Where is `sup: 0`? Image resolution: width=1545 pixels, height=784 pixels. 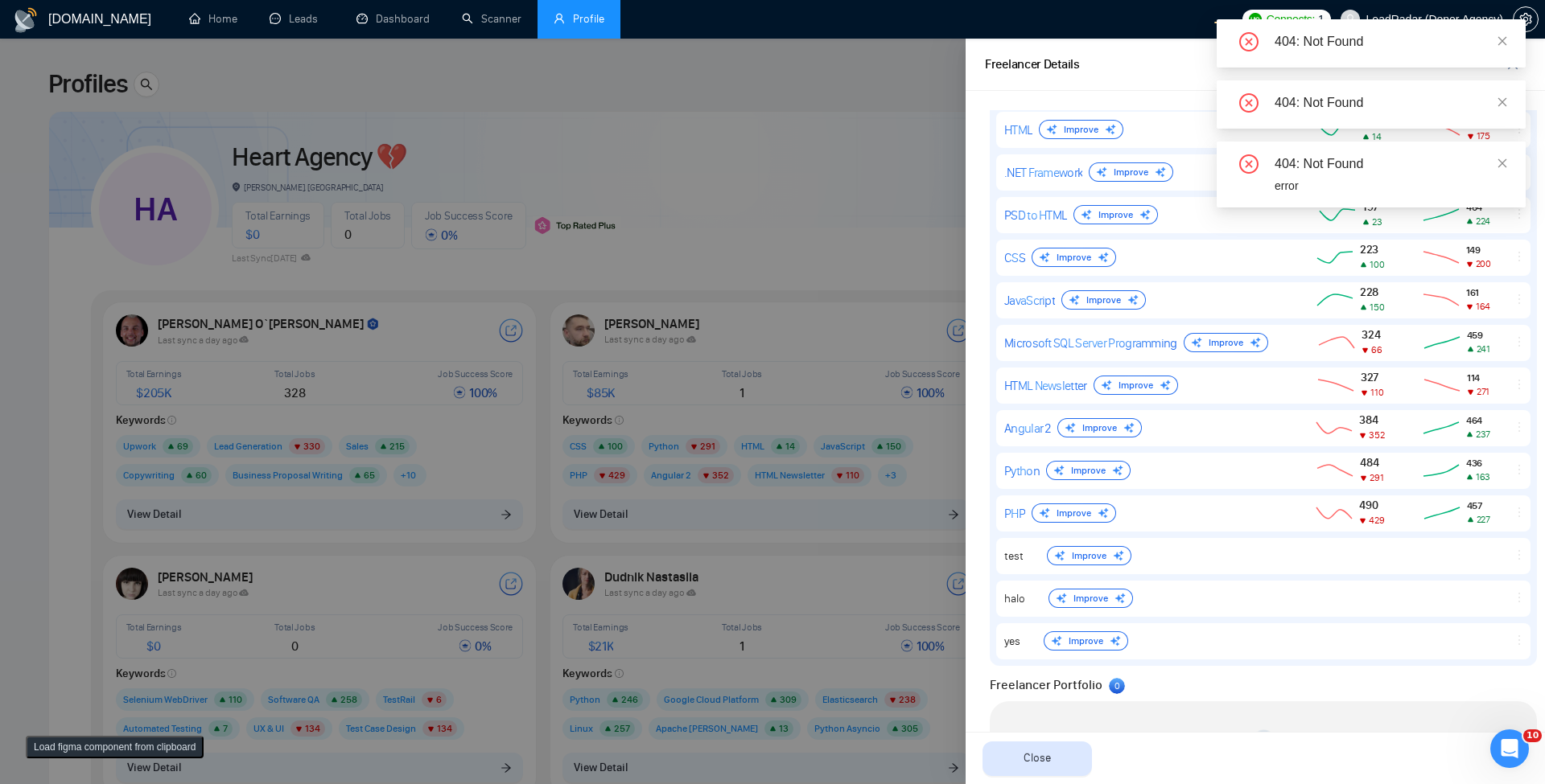
sup: 0 is located at coordinates (1117, 686).